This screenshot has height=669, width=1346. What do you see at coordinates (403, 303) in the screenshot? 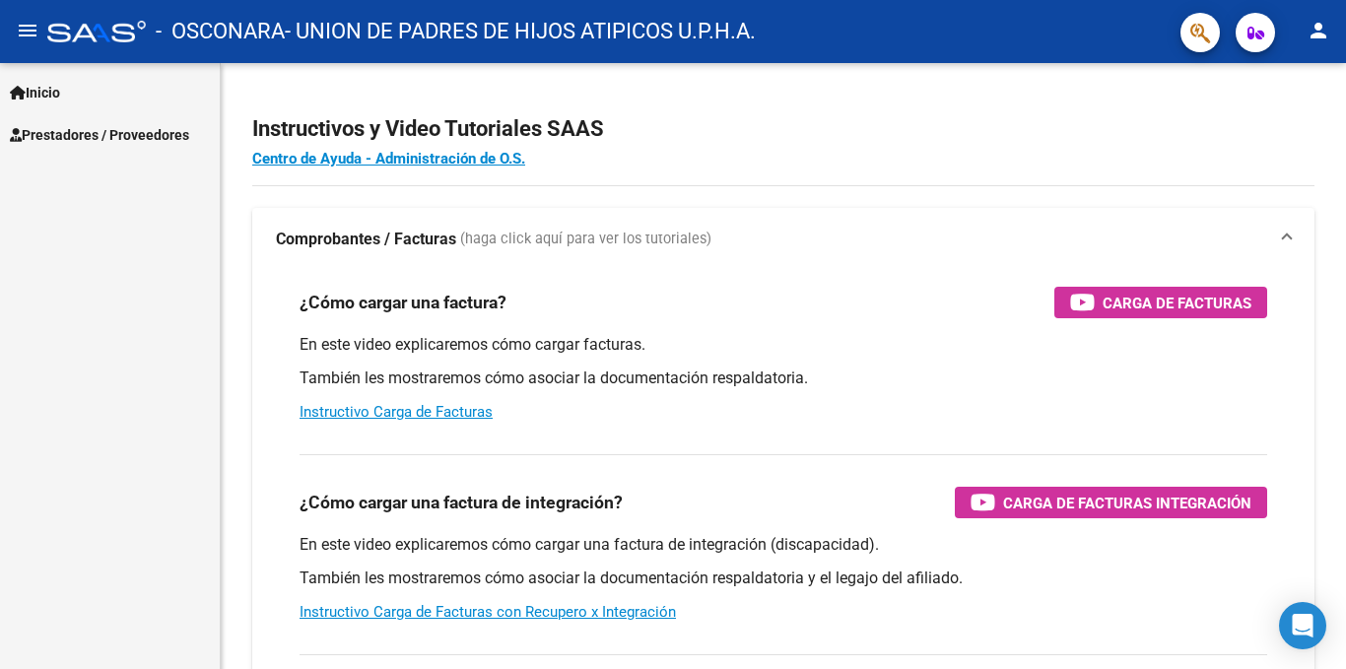
I see `h3: ¿Cómo cargar una factura?` at bounding box center [403, 303].